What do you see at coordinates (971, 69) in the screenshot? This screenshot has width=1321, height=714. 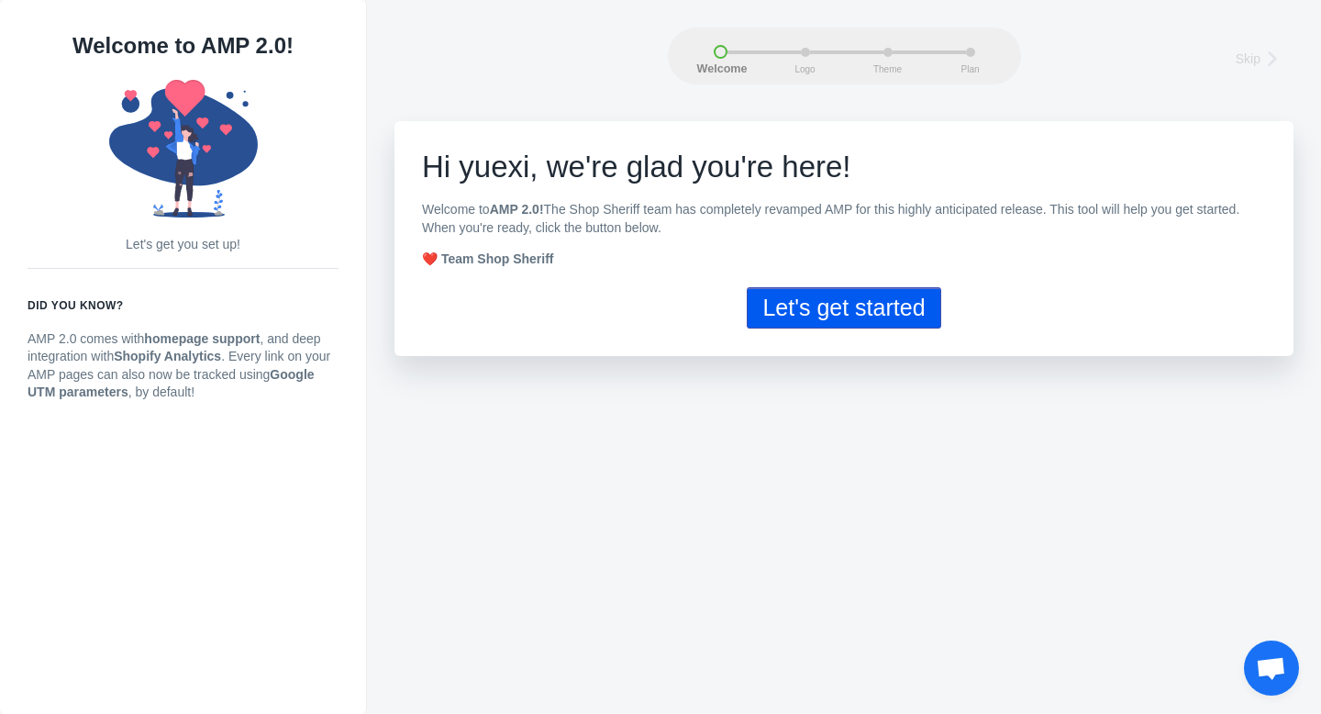 I see `span: Plan` at bounding box center [971, 69].